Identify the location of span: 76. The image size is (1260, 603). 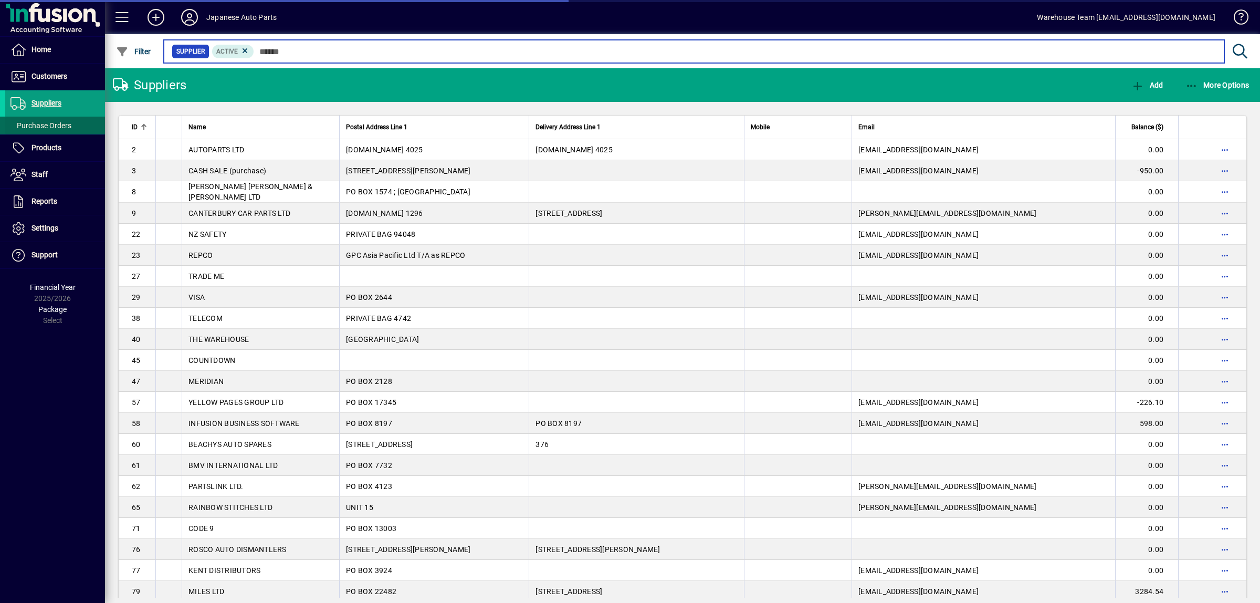
(136, 549).